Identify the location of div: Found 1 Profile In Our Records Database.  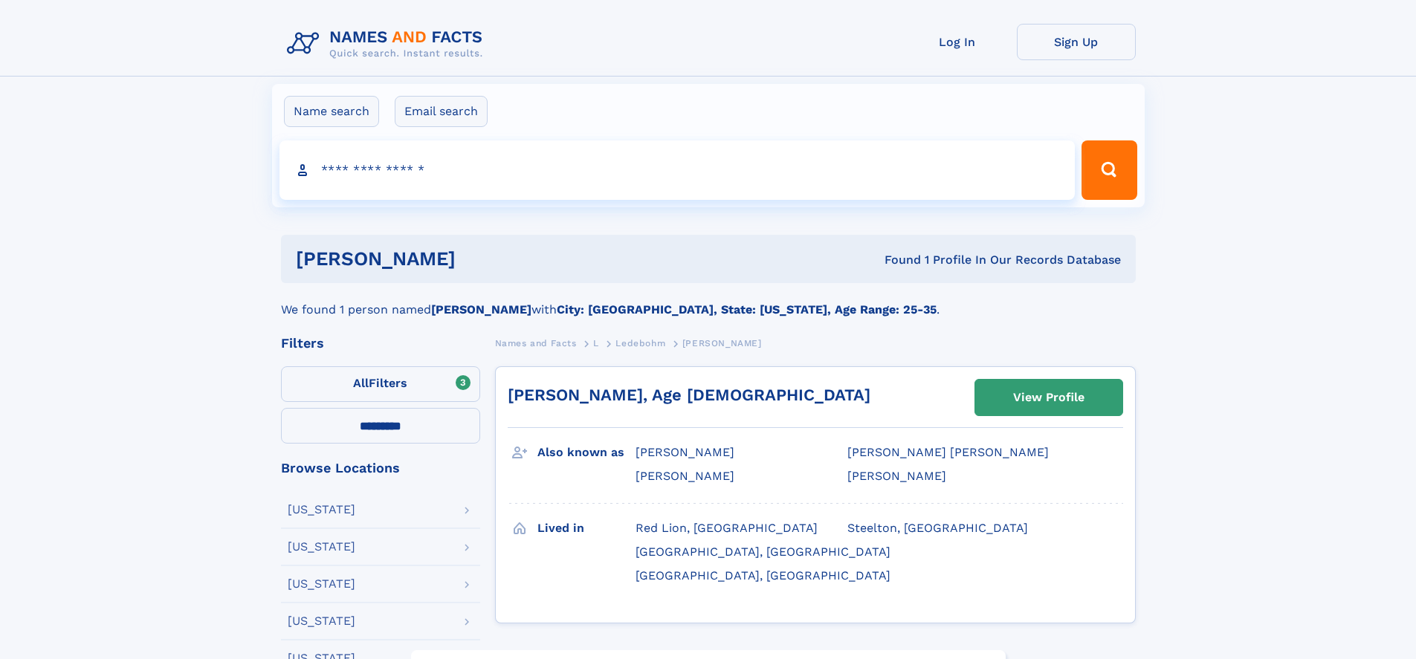
(895, 260).